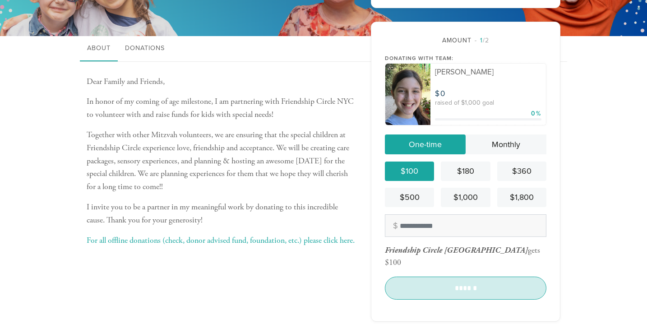 This screenshot has height=324, width=647. Describe the element at coordinates (466, 40) in the screenshot. I see `div: Amount` at that location.